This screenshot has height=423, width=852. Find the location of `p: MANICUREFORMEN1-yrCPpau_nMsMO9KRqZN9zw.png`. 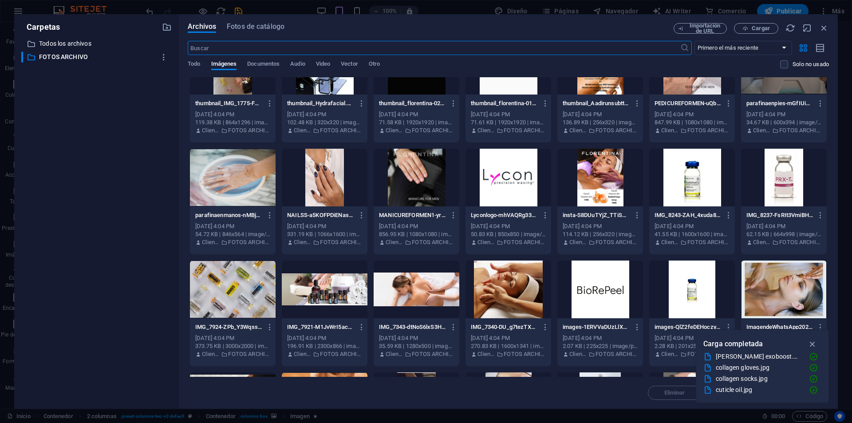

p: MANICUREFORMEN1-yrCPpau_nMsMO9KRqZN9zw.png is located at coordinates (412, 215).